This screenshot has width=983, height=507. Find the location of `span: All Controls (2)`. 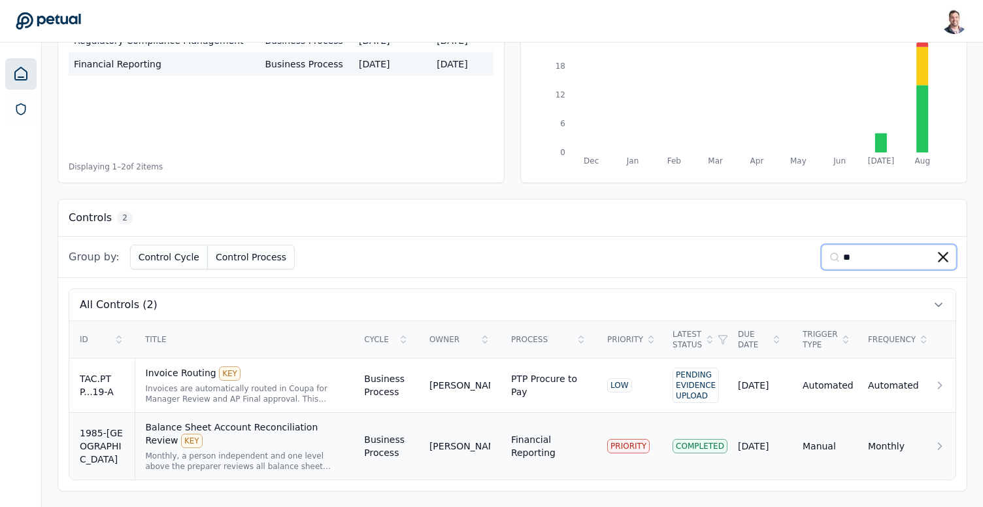

span: All Controls (2) is located at coordinates (118, 305).